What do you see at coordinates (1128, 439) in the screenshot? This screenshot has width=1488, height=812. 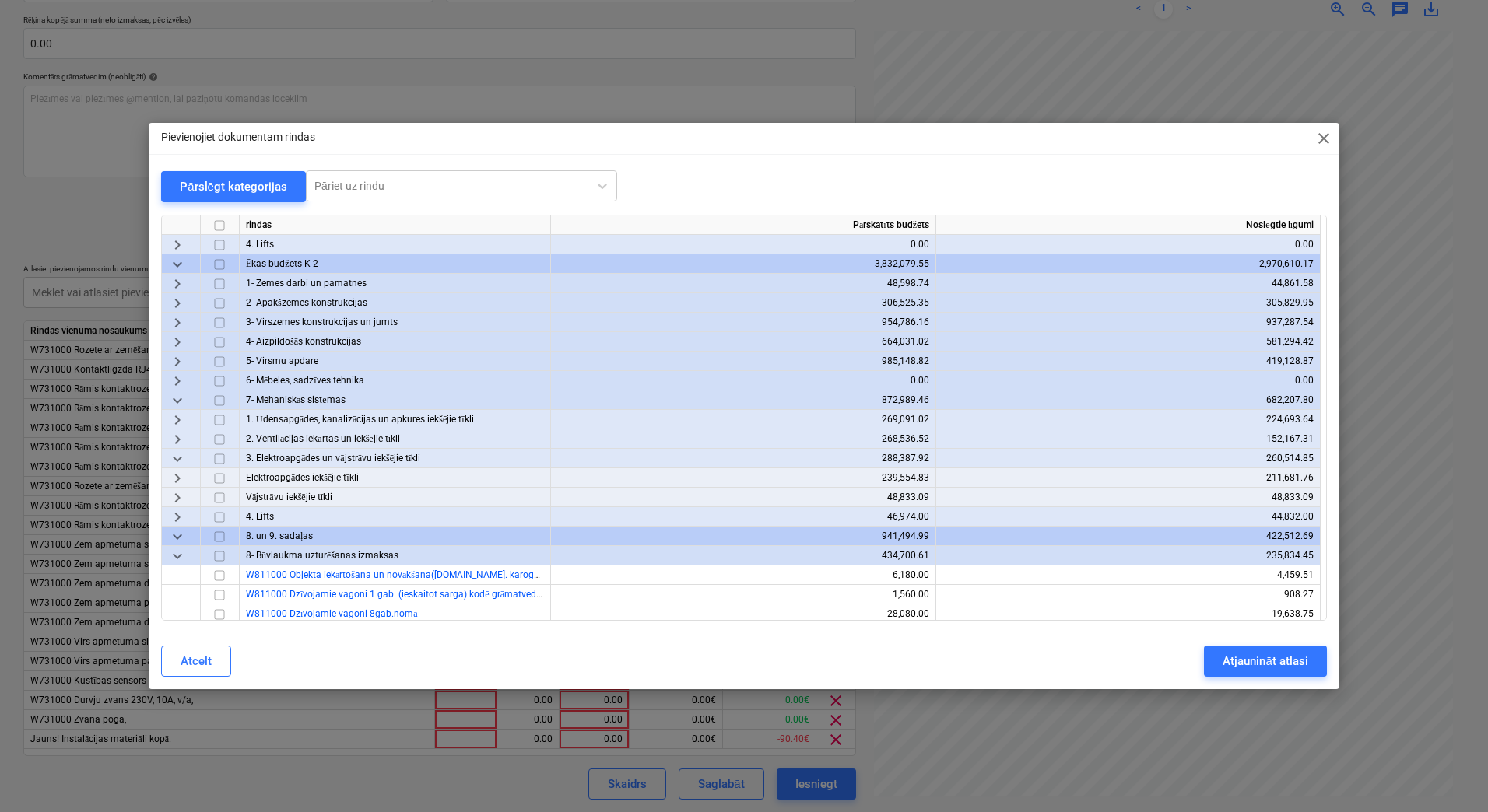 I see `div: 152,167.31` at bounding box center [1128, 439].